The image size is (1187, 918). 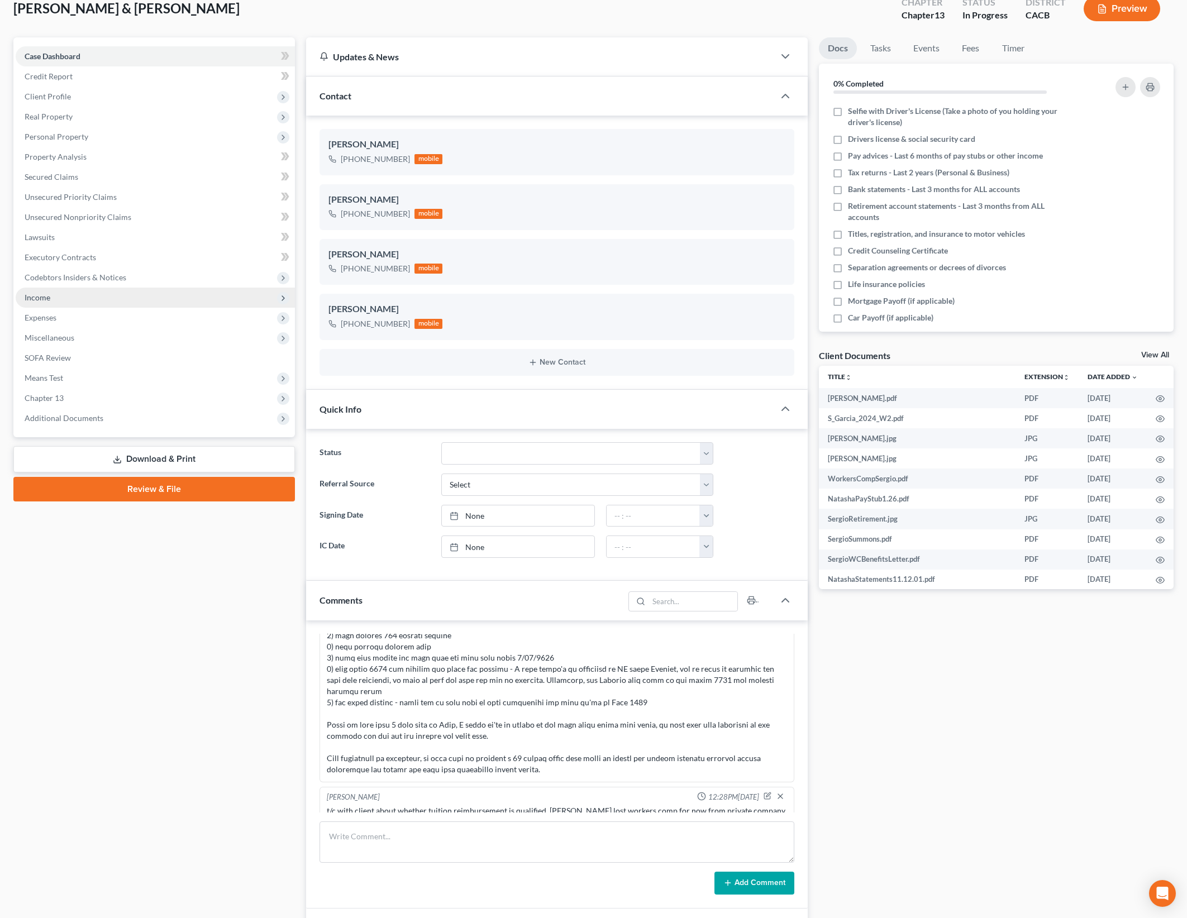 I want to click on span: Selfie with Driver's License (Take a photo of you holding your driver's license), so click(x=961, y=117).